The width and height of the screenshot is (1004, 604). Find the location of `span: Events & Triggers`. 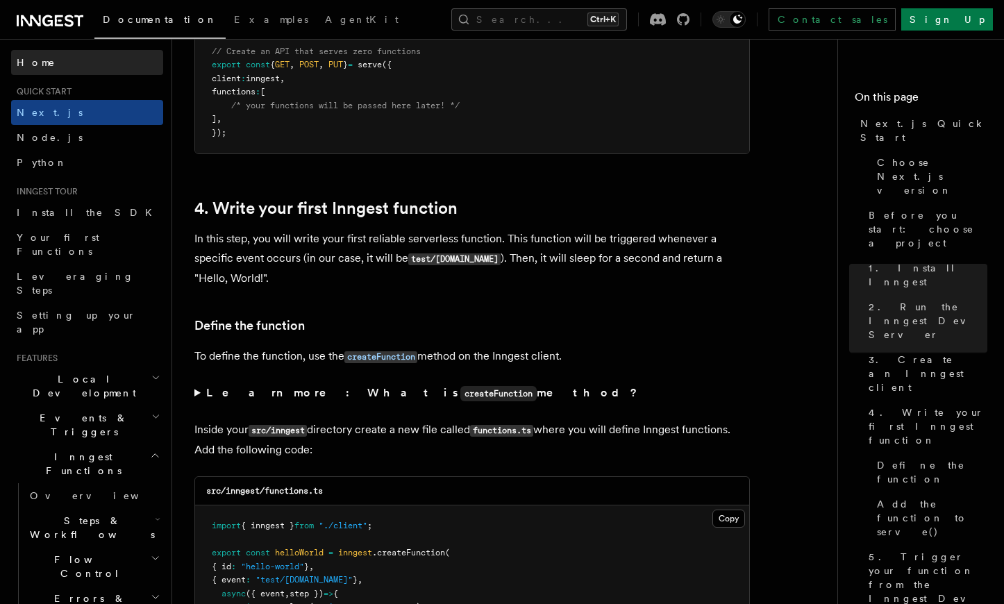

span: Events & Triggers is located at coordinates (81, 425).